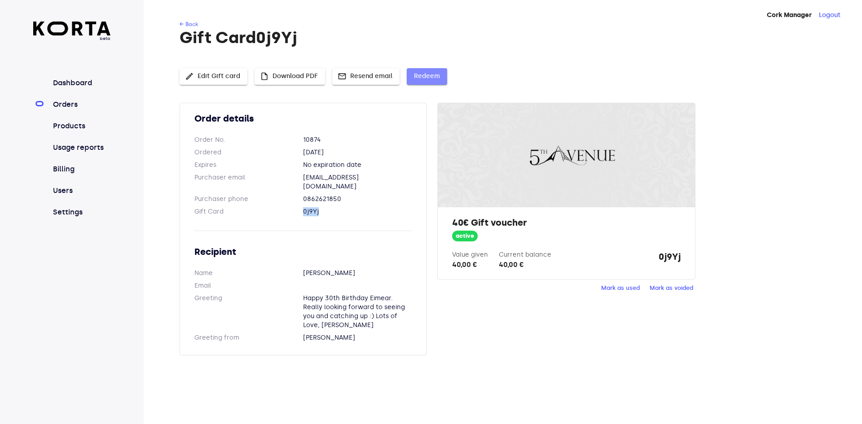 This screenshot has height=424, width=862. I want to click on span: Download PDF, so click(290, 76).